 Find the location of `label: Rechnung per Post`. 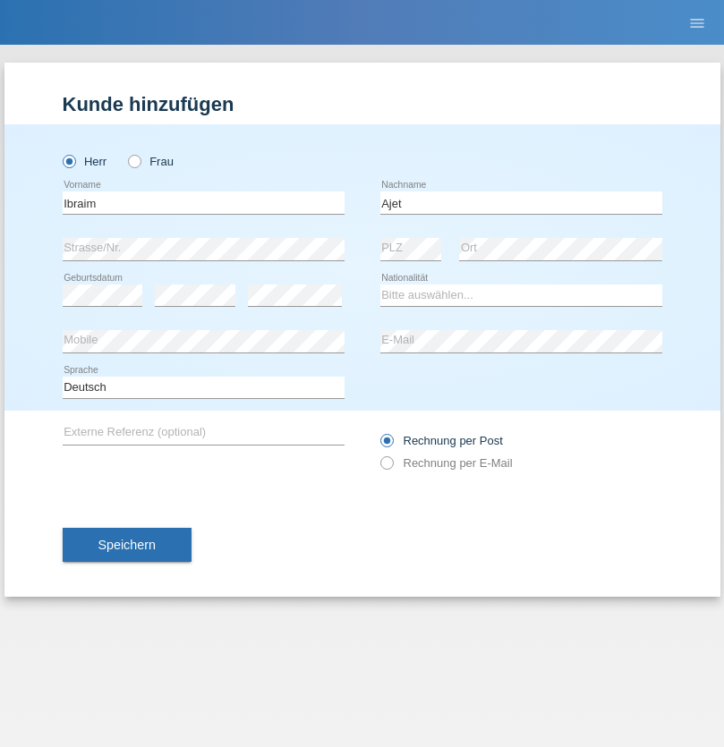

label: Rechnung per Post is located at coordinates (441, 440).